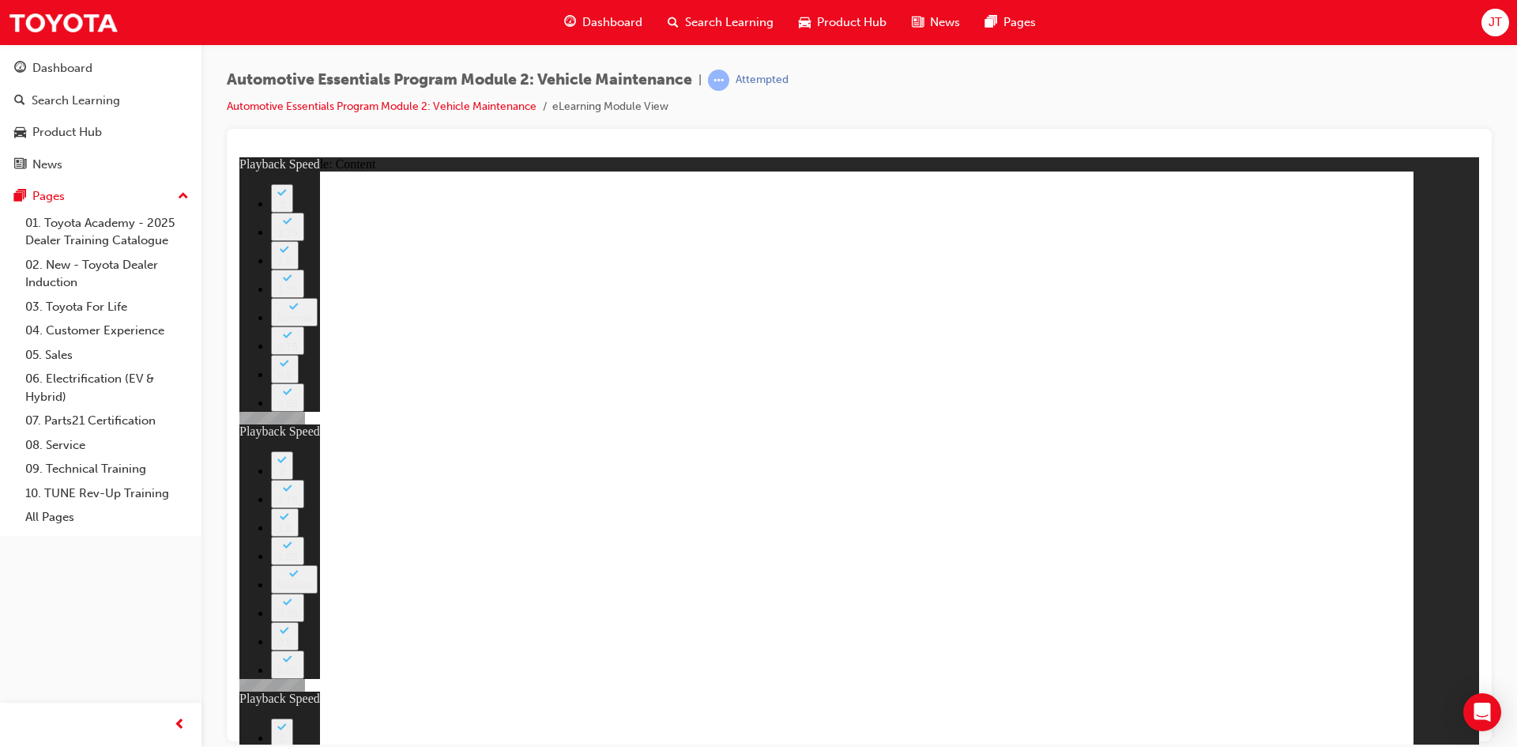 The width and height of the screenshot is (1517, 747). What do you see at coordinates (1011, 22) in the screenshot?
I see `a: pages-iconPages` at bounding box center [1011, 22].